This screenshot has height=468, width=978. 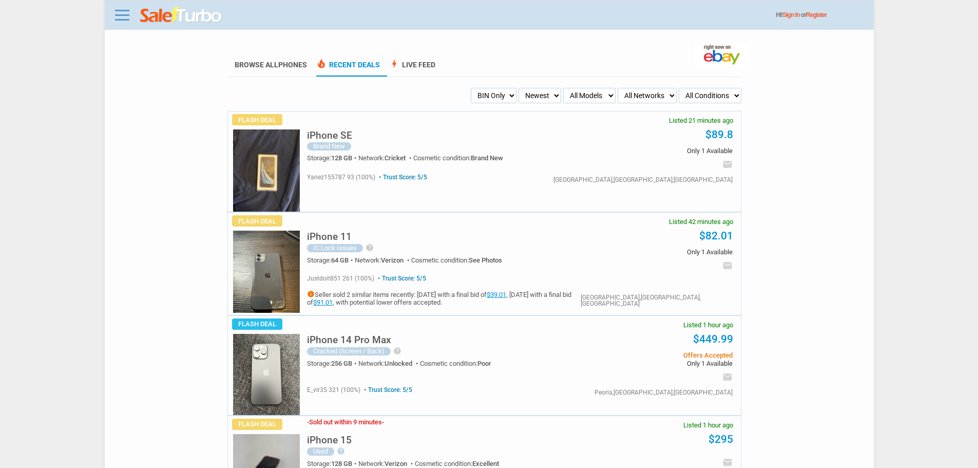 I want to click on div: Used, so click(x=321, y=451).